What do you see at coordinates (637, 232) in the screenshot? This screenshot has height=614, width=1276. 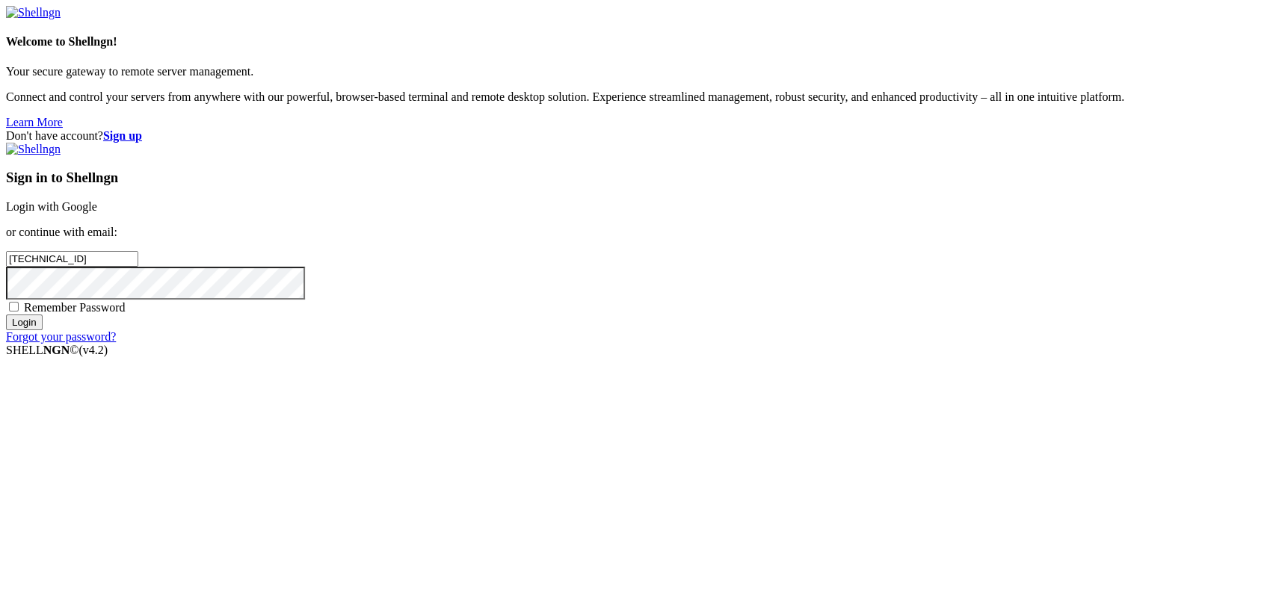 I see `p: or continue with email:` at bounding box center [637, 232].